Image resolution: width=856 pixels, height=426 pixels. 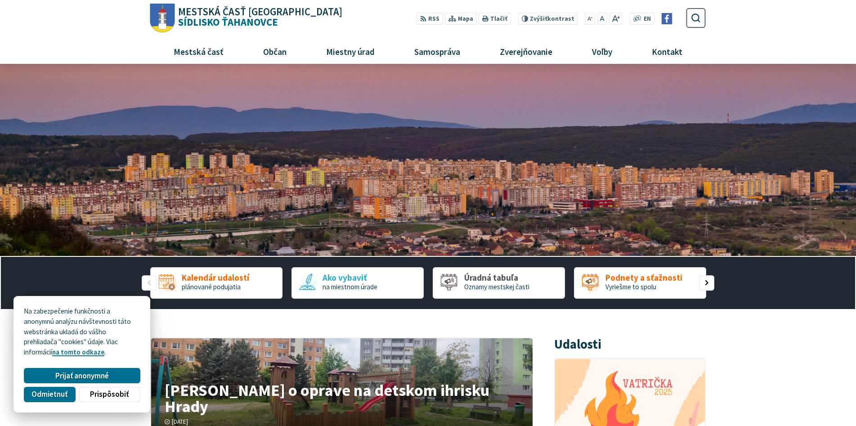 What do you see at coordinates (429, 18) in the screenshot?
I see `a: RSS` at bounding box center [429, 18].